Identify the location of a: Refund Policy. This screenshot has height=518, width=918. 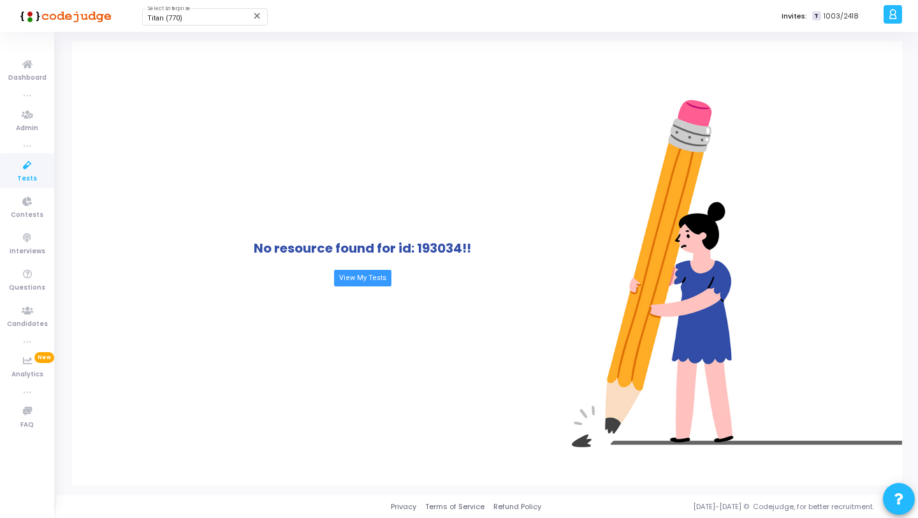
(517, 506).